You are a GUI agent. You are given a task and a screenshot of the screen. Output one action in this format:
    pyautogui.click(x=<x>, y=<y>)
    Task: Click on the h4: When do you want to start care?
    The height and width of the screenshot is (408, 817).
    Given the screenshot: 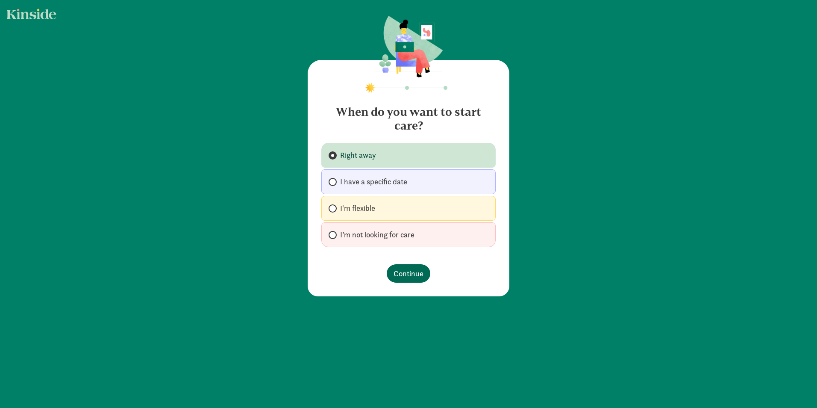 What is the action you would take?
    pyautogui.click(x=409, y=115)
    